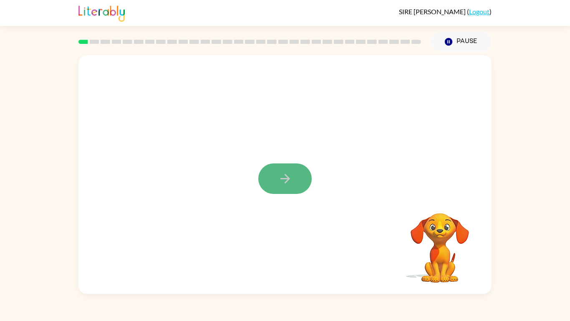 This screenshot has height=321, width=570. What do you see at coordinates (440, 242) in the screenshot?
I see `video: Your browser must support playing .mp4 files to use Literably. Please try using another browser.` at bounding box center [440, 242].